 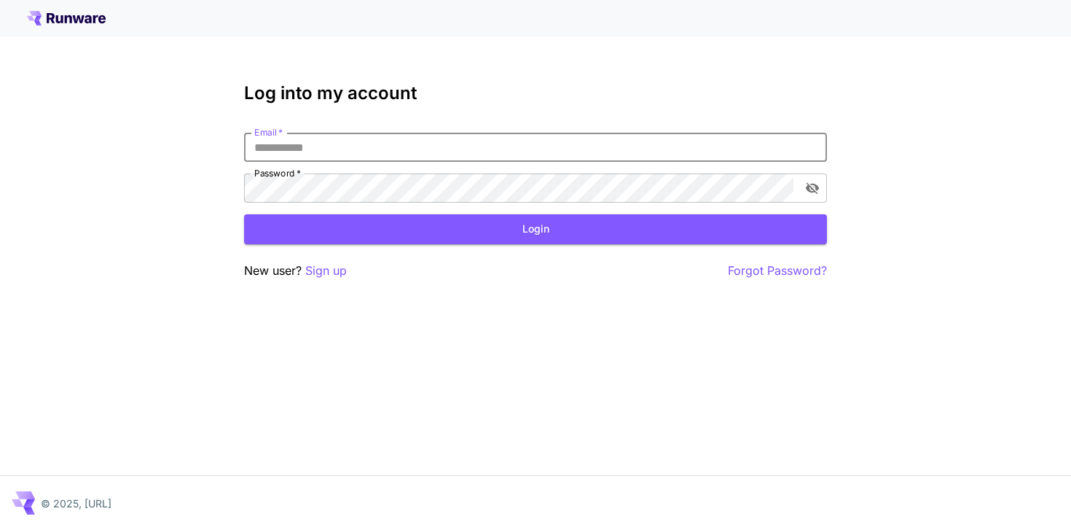 I want to click on label: Email, so click(x=268, y=132).